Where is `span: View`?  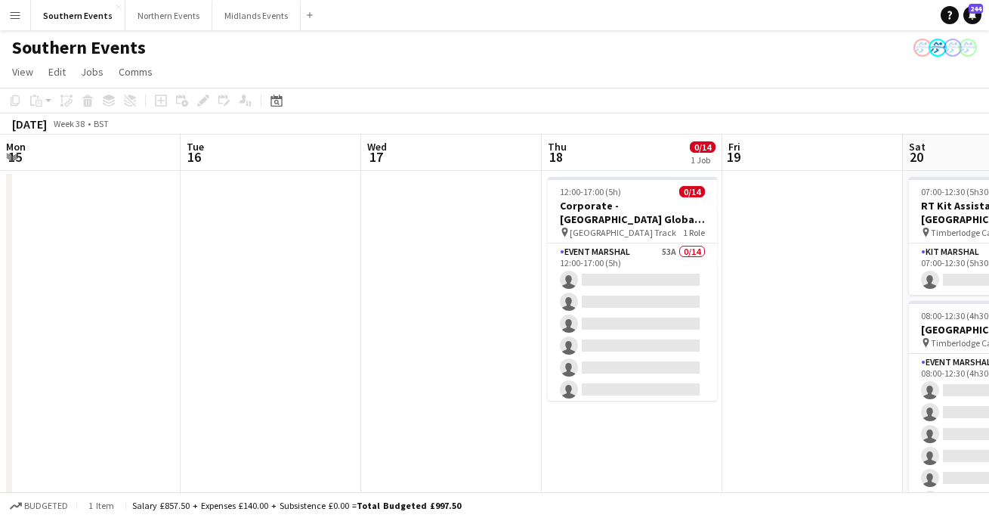
span: View is located at coordinates (23, 72).